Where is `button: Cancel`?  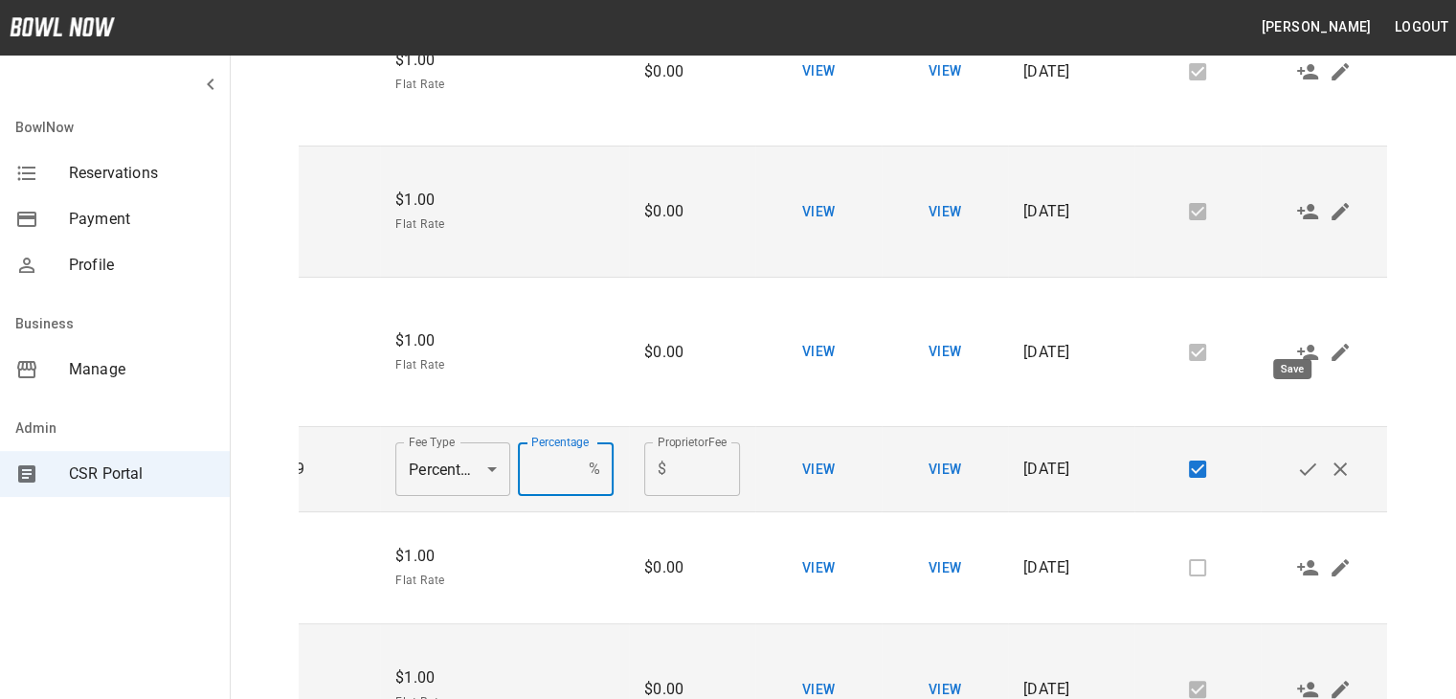
button: Cancel is located at coordinates (1341, 469).